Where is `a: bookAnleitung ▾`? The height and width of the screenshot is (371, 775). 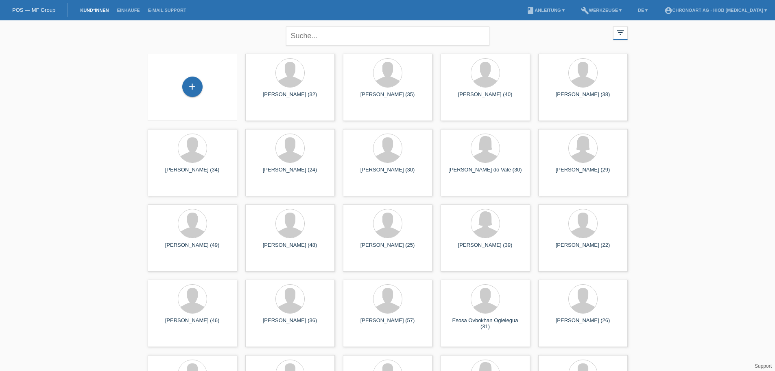
a: bookAnleitung ▾ is located at coordinates (545, 10).